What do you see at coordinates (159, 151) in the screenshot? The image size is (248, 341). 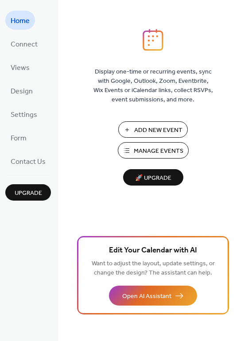 I see `span: Manage Events` at bounding box center [159, 151].